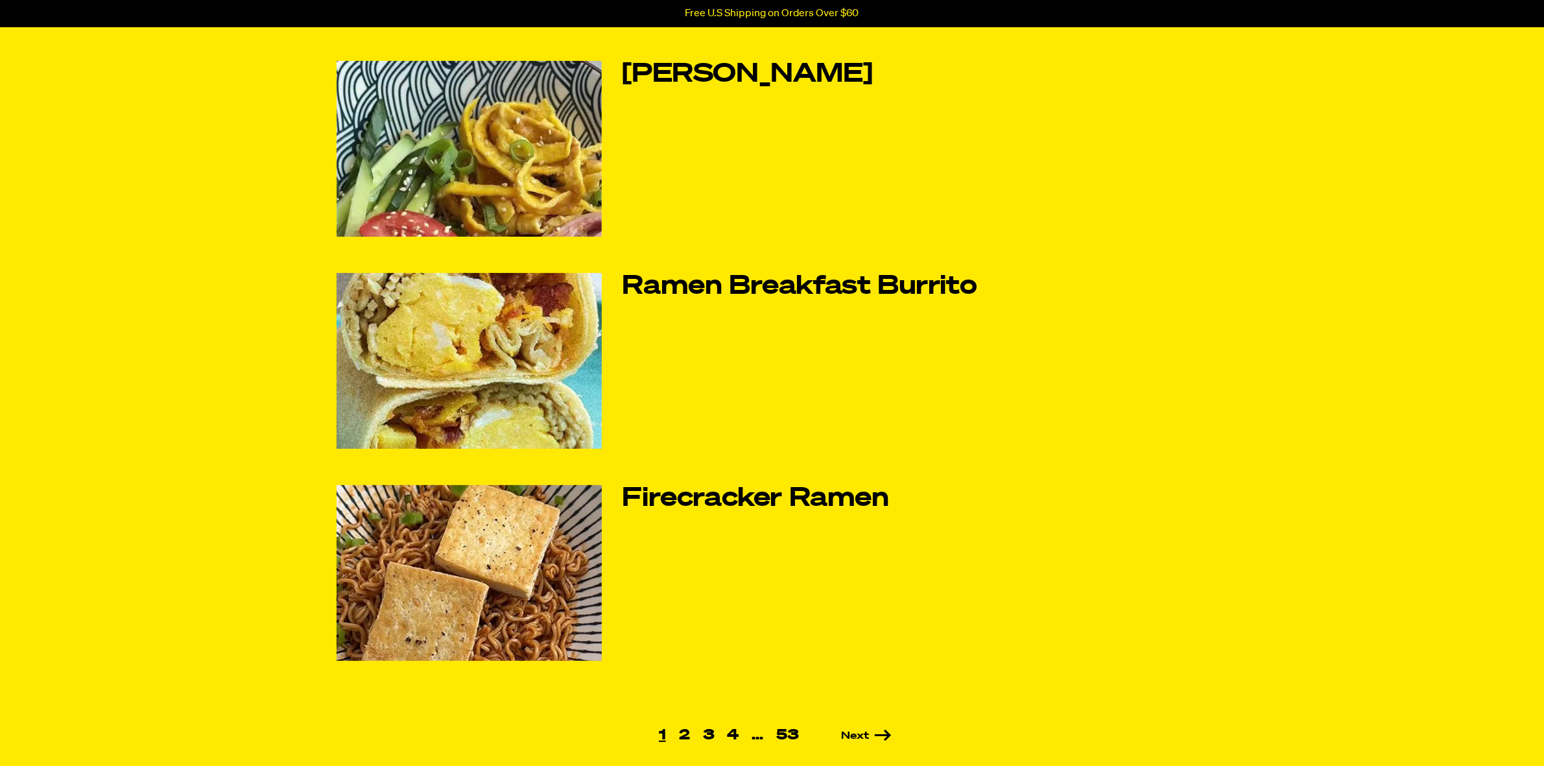  What do you see at coordinates (802, 499) in the screenshot?
I see `a: Firecracker Ramen` at bounding box center [802, 499].